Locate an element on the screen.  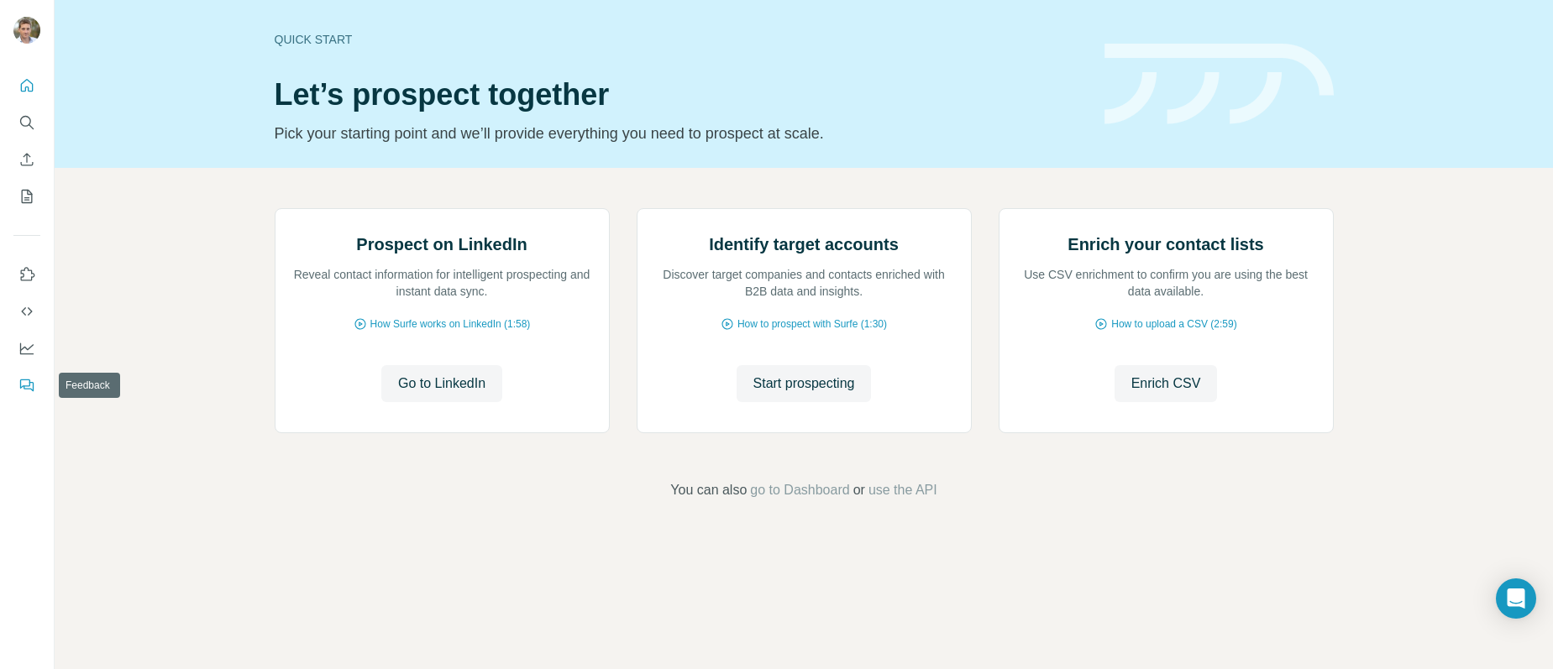
p: Pick your starting point and we’ll provide everything you need to prospect at scale. is located at coordinates (680, 134).